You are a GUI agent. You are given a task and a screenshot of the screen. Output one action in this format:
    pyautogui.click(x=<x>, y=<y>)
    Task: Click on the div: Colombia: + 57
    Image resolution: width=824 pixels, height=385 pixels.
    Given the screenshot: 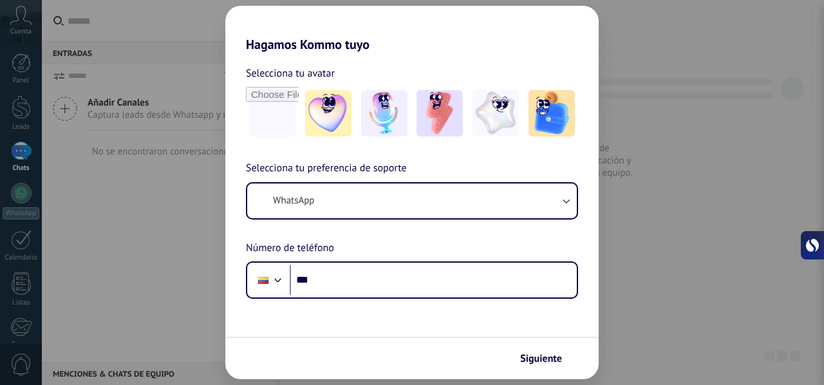 What is the action you would take?
    pyautogui.click(x=263, y=280)
    